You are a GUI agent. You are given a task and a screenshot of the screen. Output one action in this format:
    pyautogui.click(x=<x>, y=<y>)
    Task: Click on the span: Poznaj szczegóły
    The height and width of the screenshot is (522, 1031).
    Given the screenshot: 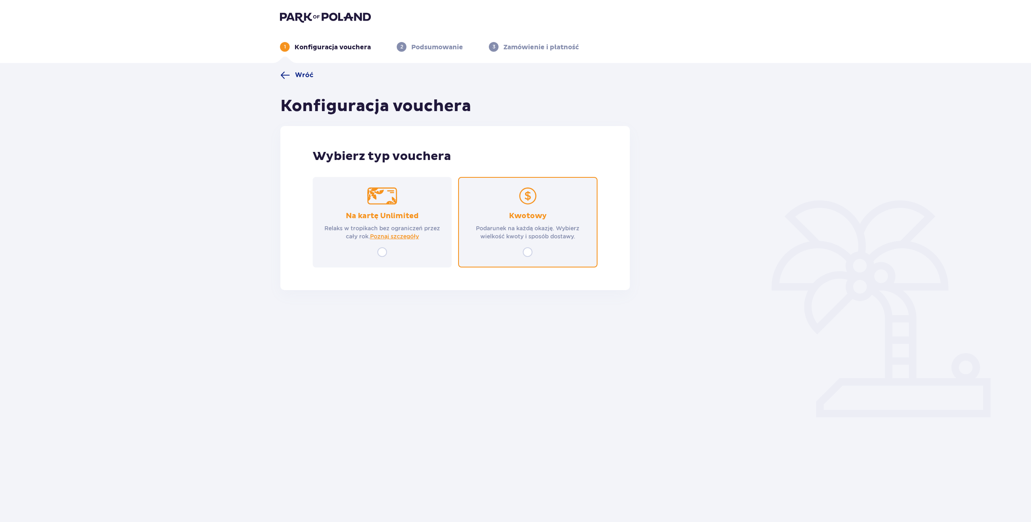 What is the action you would take?
    pyautogui.click(x=394, y=236)
    